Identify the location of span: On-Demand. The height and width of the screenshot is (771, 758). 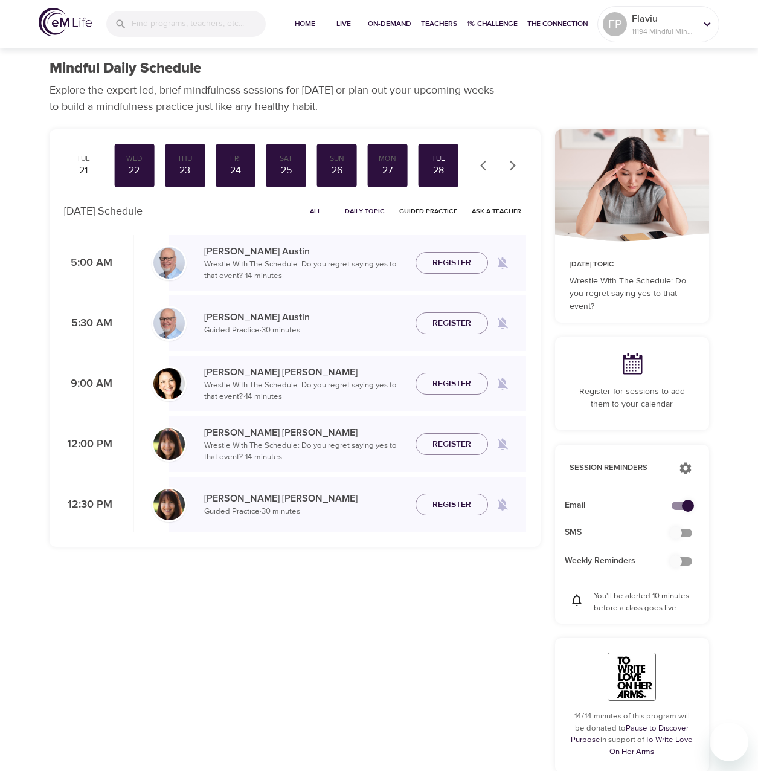
(389, 24).